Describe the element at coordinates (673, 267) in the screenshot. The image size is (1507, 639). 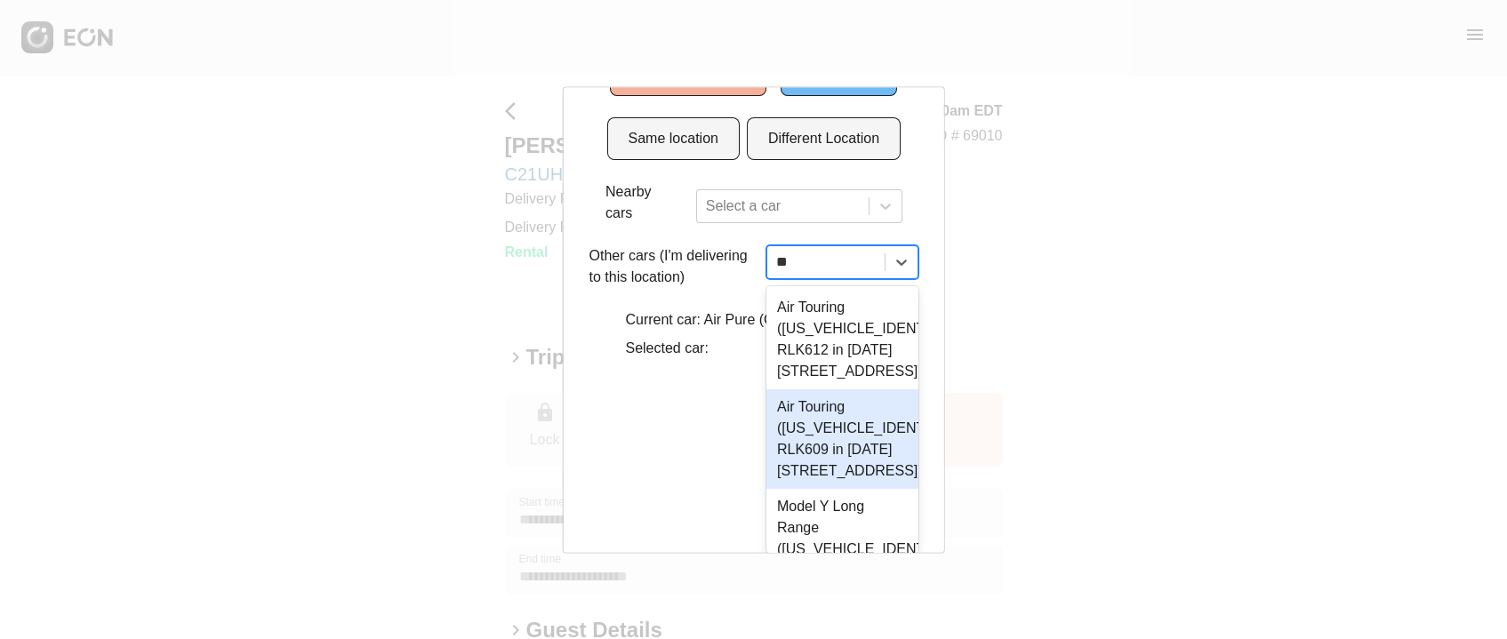
I see `p: Other cars (I'm delivering to this location)` at that location.